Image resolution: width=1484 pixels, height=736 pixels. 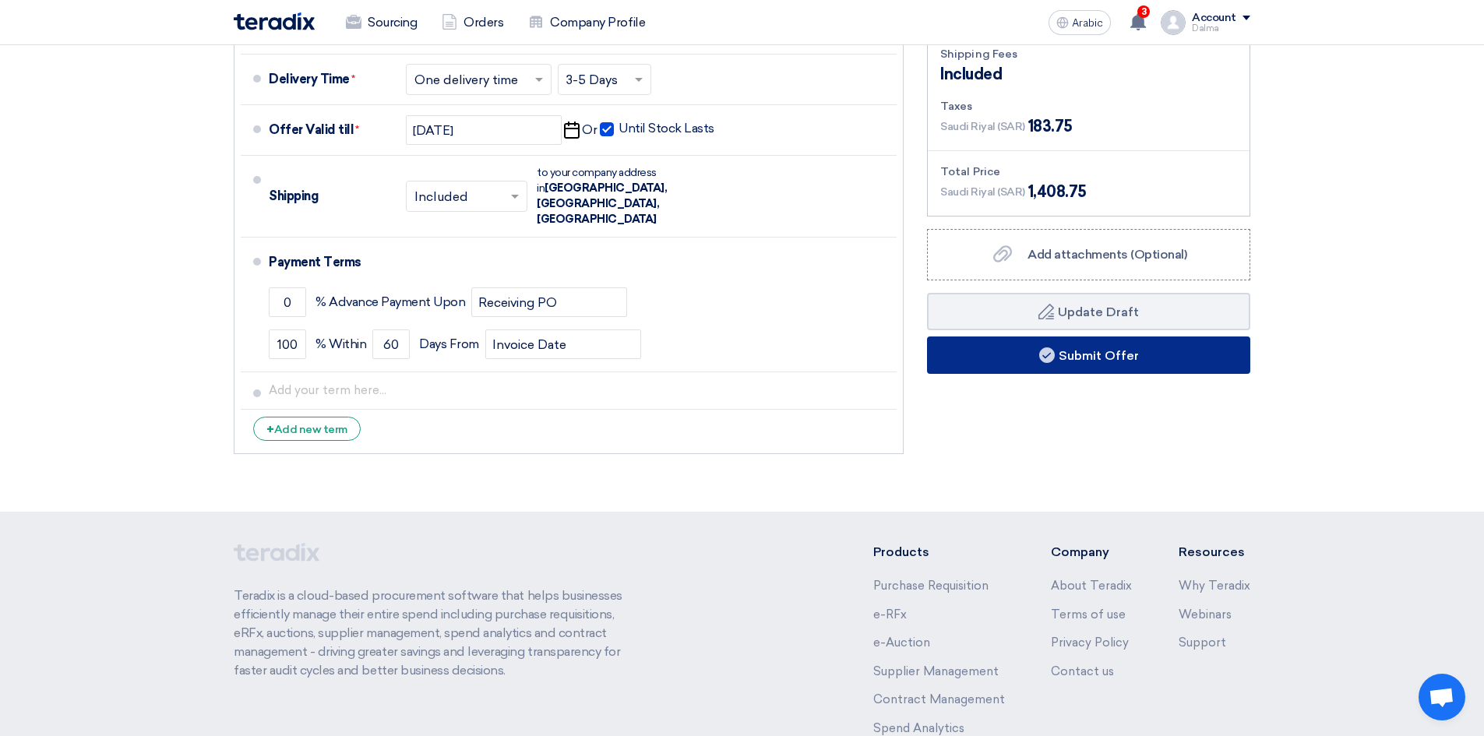 I want to click on button: Submit Offer, so click(x=1088, y=355).